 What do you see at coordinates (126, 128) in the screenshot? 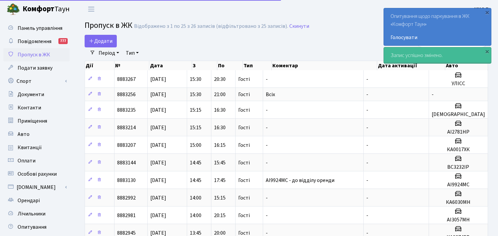
I see `span: 8883214` at bounding box center [126, 128].